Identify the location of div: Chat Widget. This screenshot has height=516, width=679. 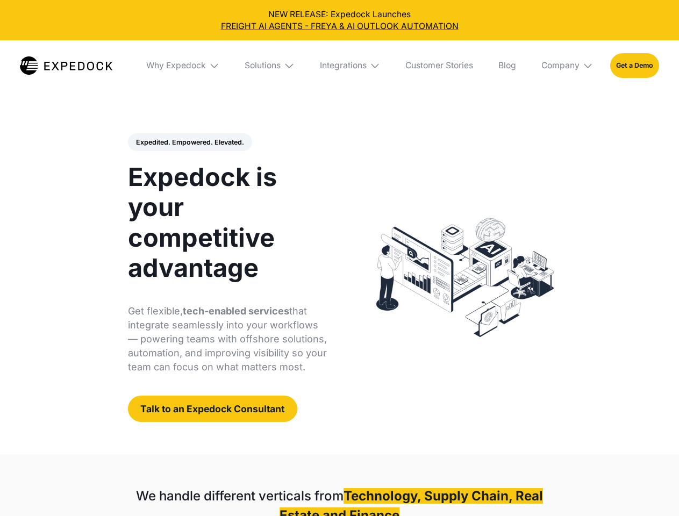
(652, 490).